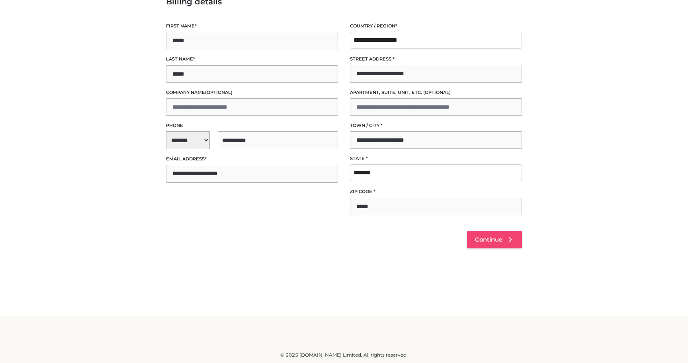  I want to click on label: Email address, so click(252, 159).